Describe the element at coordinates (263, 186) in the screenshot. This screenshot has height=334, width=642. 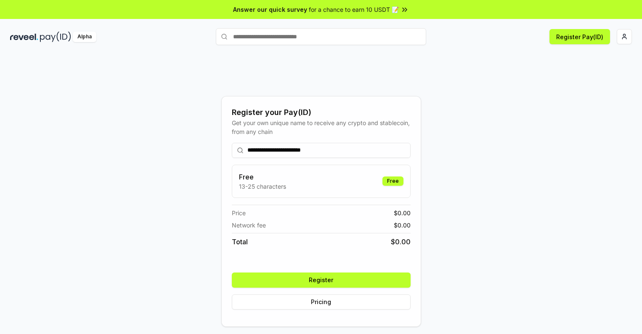
I see `p: 13-25 characters` at that location.